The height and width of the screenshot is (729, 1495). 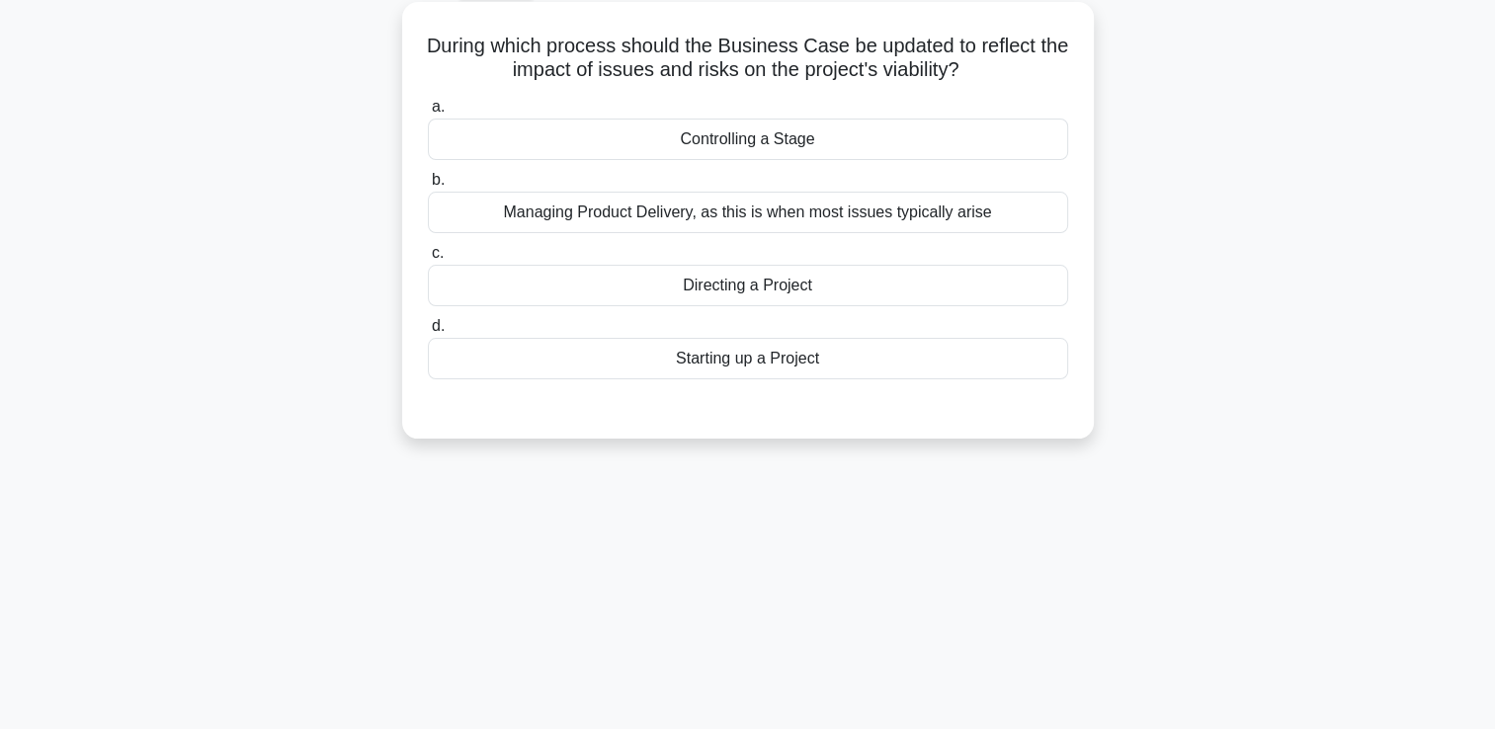 What do you see at coordinates (748, 286) in the screenshot?
I see `div: Directing a Project` at bounding box center [748, 286].